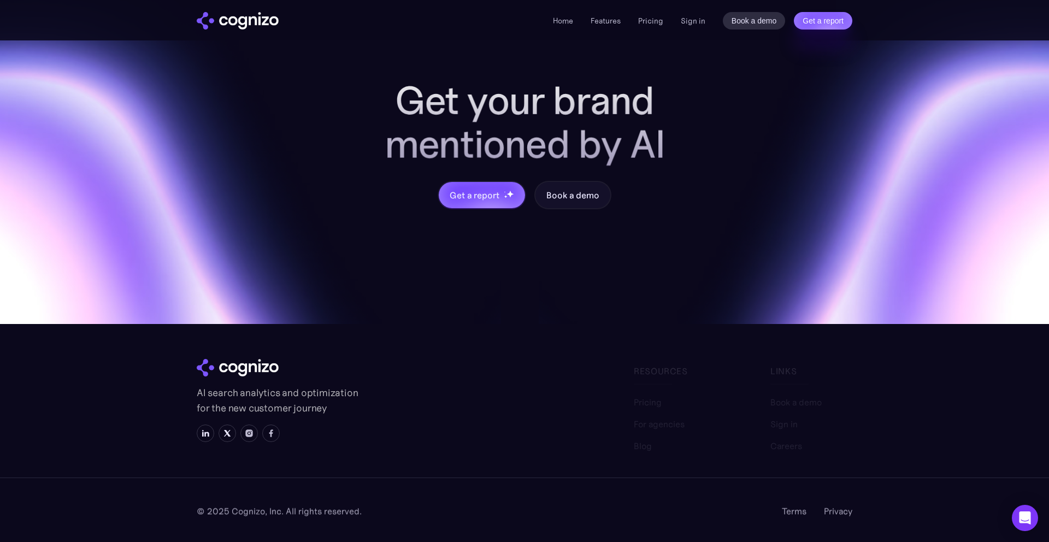  I want to click on div: Resources, so click(675, 370).